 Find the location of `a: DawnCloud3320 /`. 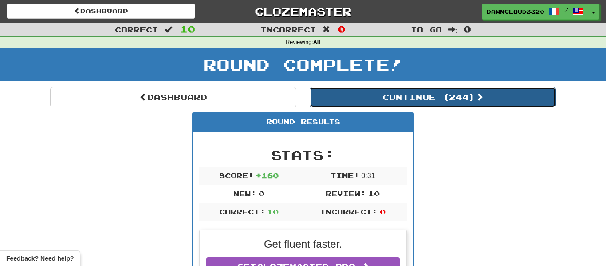

a: DawnCloud3320 / is located at coordinates (535, 12).